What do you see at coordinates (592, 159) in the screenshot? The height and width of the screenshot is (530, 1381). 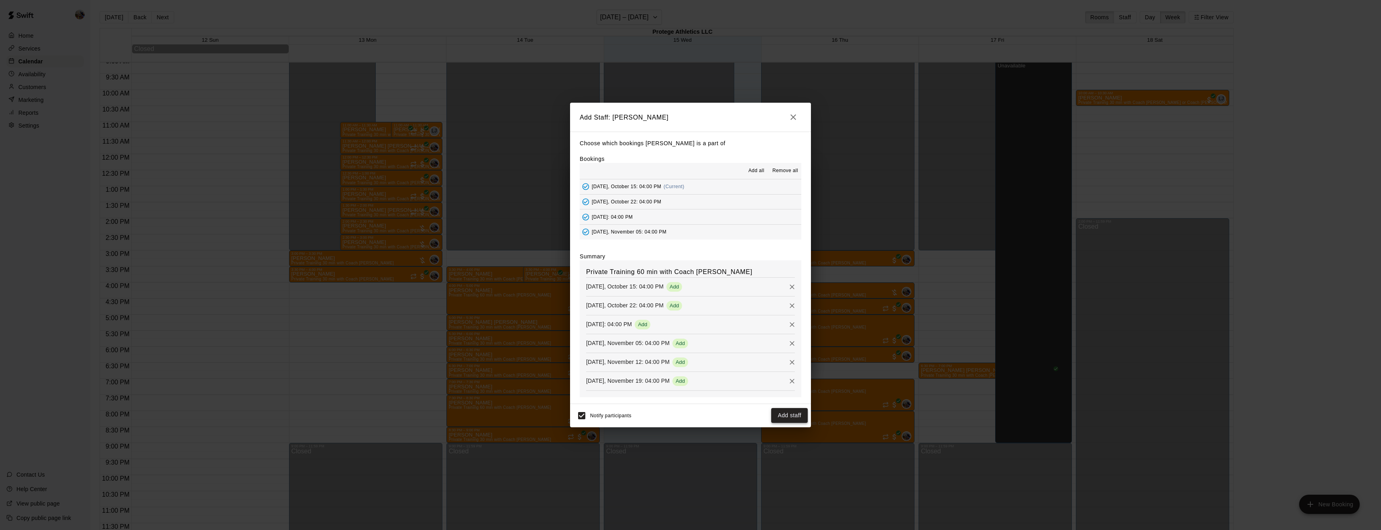 I see `label: Bookings` at bounding box center [592, 159].